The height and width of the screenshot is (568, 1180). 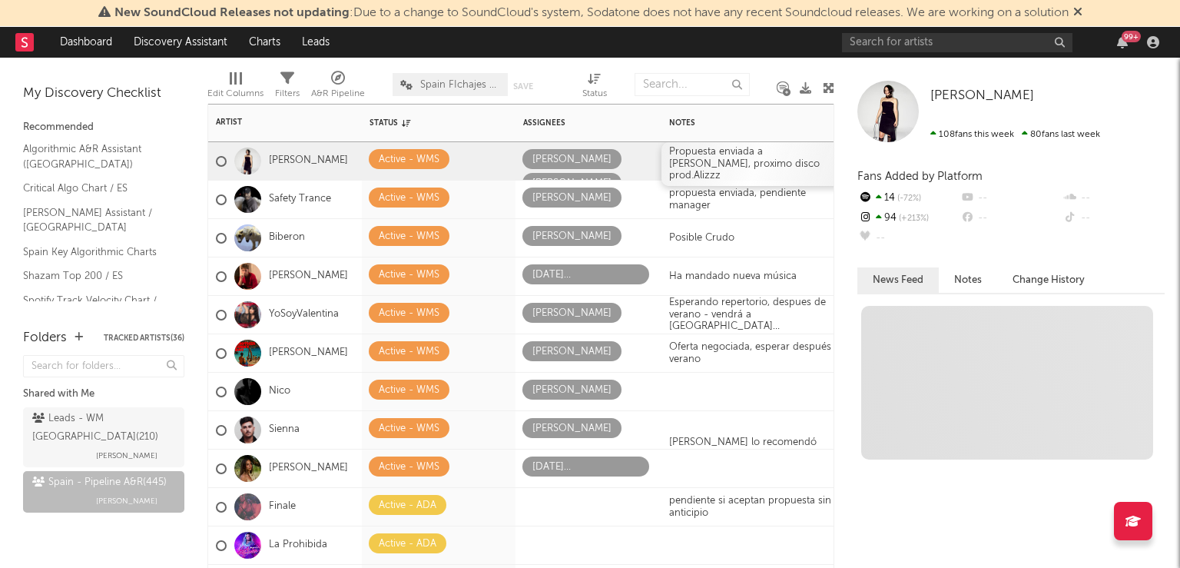 I want to click on a: Leads, so click(x=316, y=42).